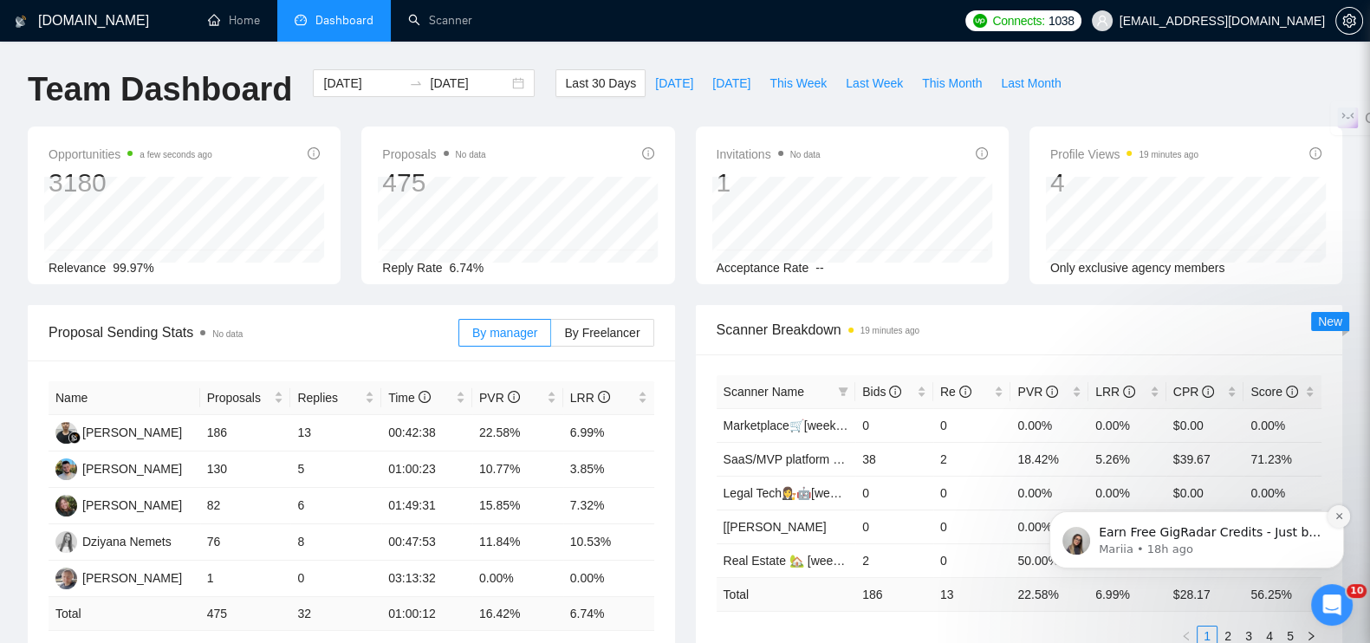 The image size is (1370, 643). Describe the element at coordinates (1124, 183) in the screenshot. I see `div: 4` at that location.